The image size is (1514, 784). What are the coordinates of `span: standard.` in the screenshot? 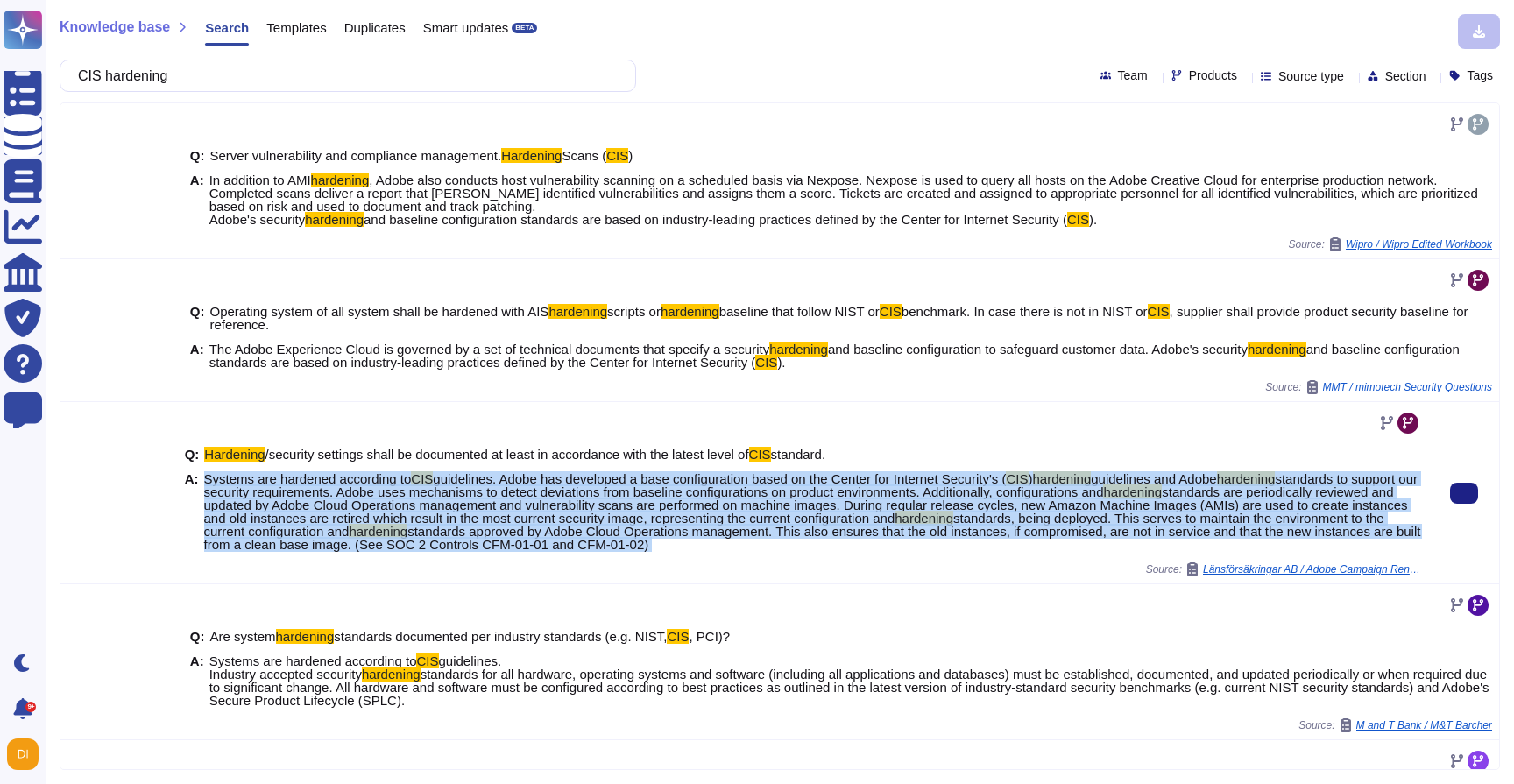 It's located at (798, 454).